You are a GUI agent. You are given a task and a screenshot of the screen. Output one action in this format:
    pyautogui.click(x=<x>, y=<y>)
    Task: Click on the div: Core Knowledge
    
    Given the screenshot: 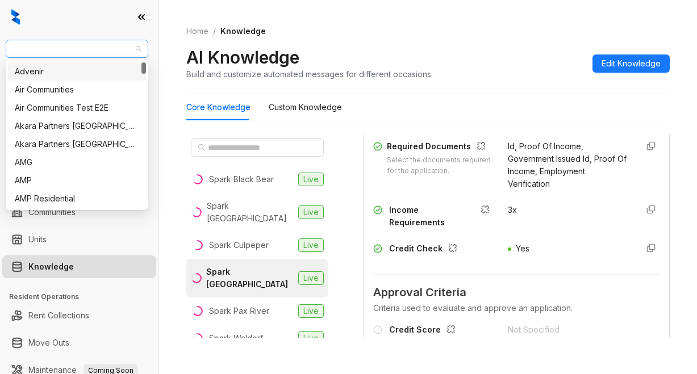 What is the action you would take?
    pyautogui.click(x=218, y=107)
    